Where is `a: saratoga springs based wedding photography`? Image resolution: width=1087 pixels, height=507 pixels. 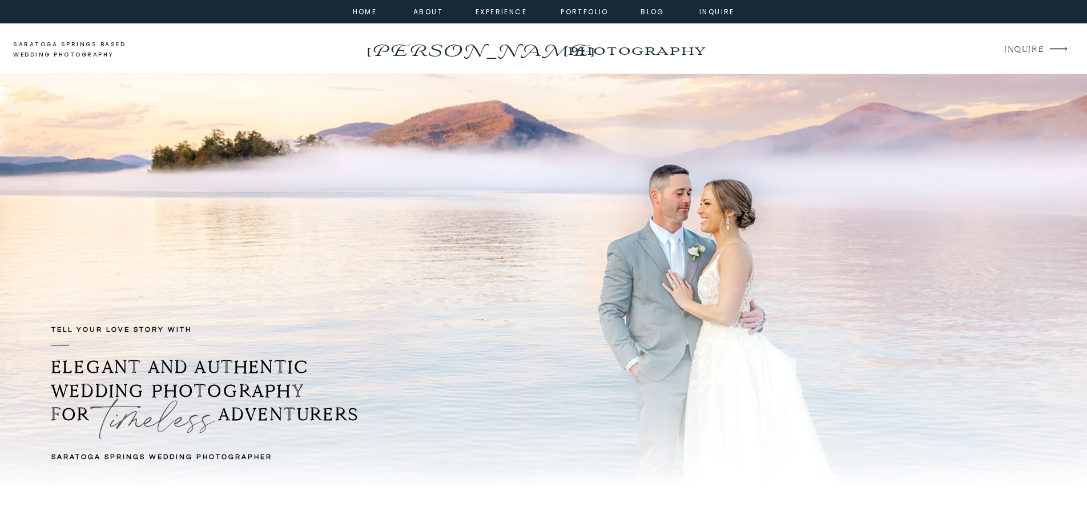
a: saratoga springs based wedding photography is located at coordinates (80, 50).